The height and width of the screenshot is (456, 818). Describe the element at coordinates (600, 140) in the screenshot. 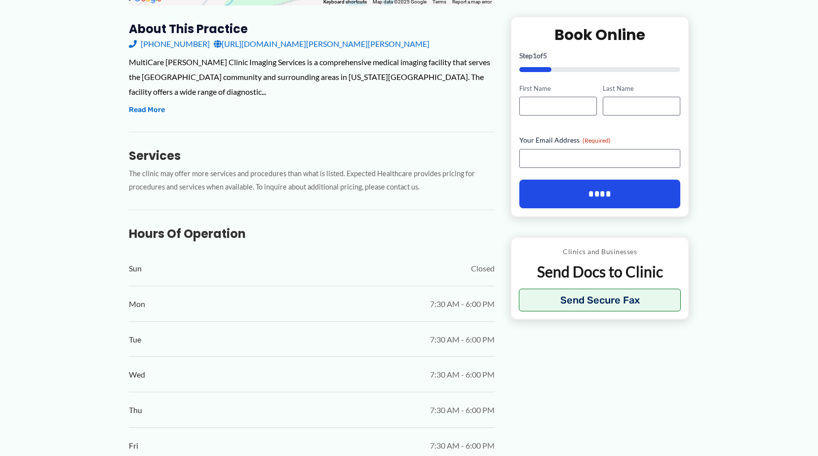

I see `label: Your Email Address` at that location.